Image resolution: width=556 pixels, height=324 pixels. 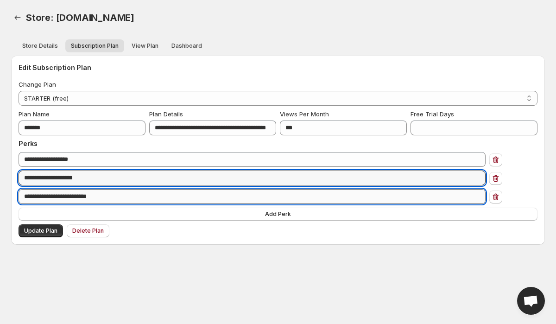 I want to click on span: Views Per Month, so click(x=304, y=114).